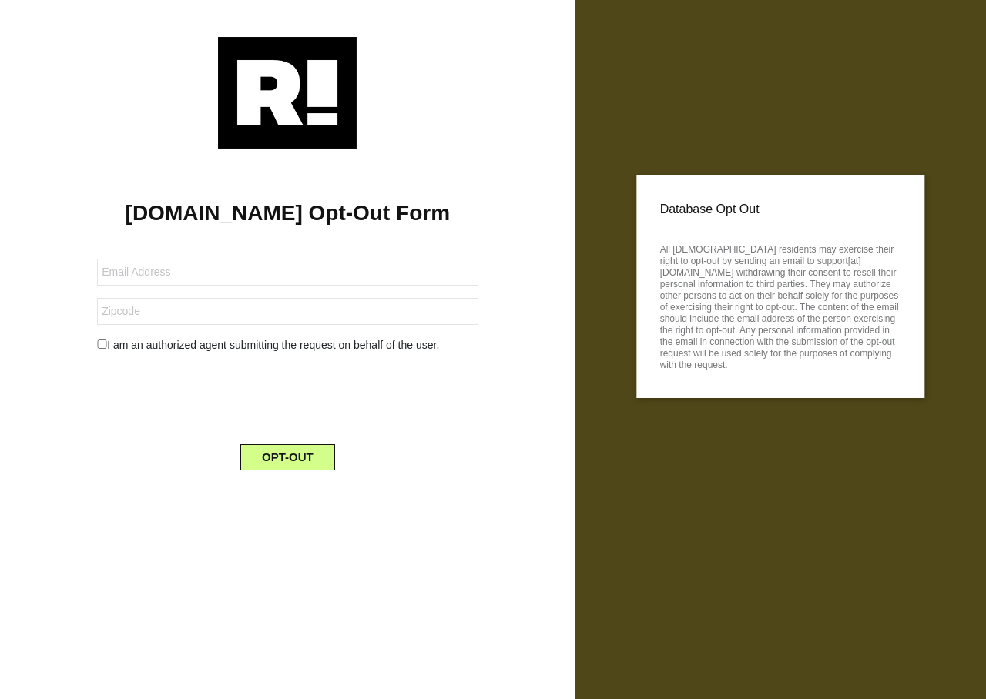  I want to click on img: Retention.com, so click(287, 92).